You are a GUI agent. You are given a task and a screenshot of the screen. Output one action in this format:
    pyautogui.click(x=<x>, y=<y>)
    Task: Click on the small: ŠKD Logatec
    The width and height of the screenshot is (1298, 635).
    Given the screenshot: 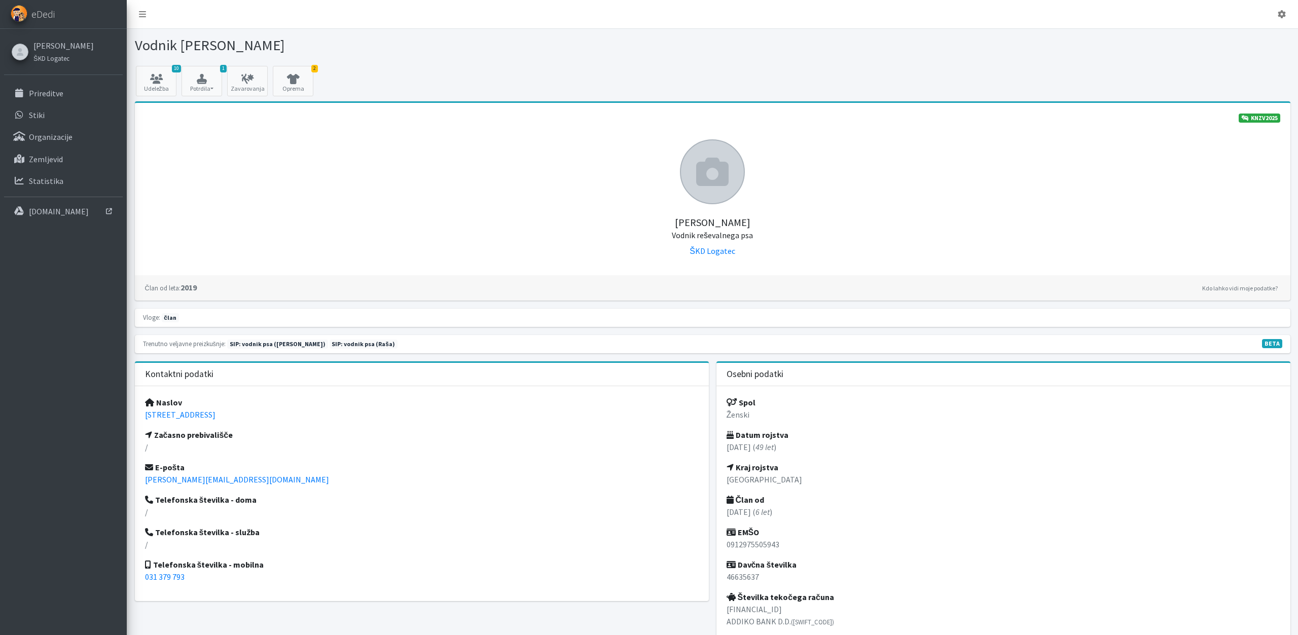 What is the action you would take?
    pyautogui.click(x=51, y=58)
    